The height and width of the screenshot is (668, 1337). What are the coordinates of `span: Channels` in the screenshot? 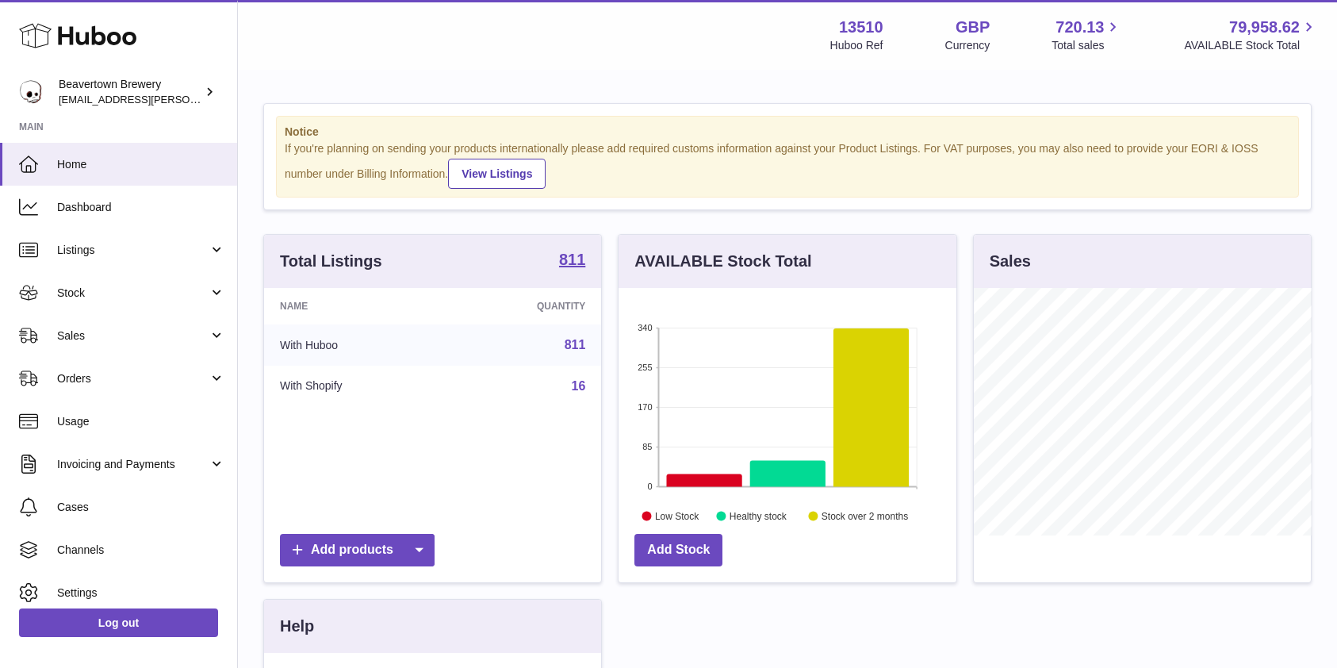 It's located at (141, 550).